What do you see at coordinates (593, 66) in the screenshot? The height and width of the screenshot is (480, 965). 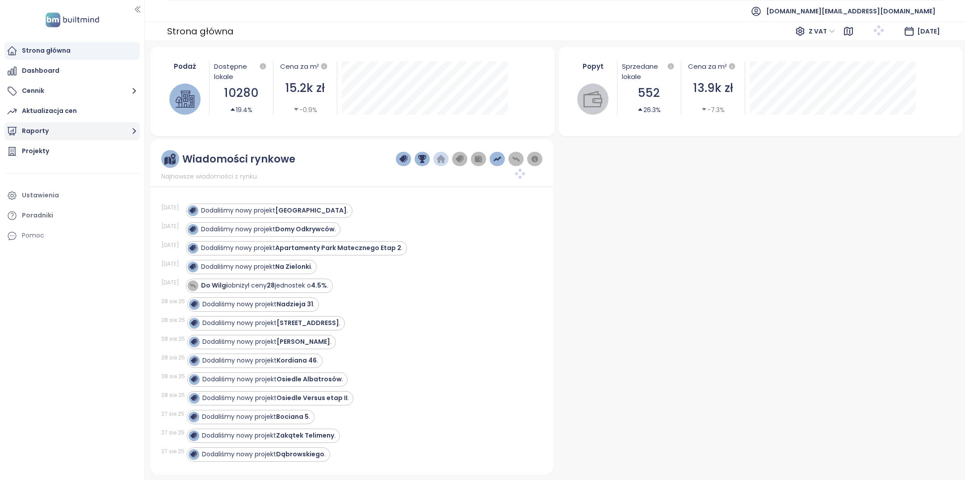 I see `div: Popyt` at bounding box center [593, 66].